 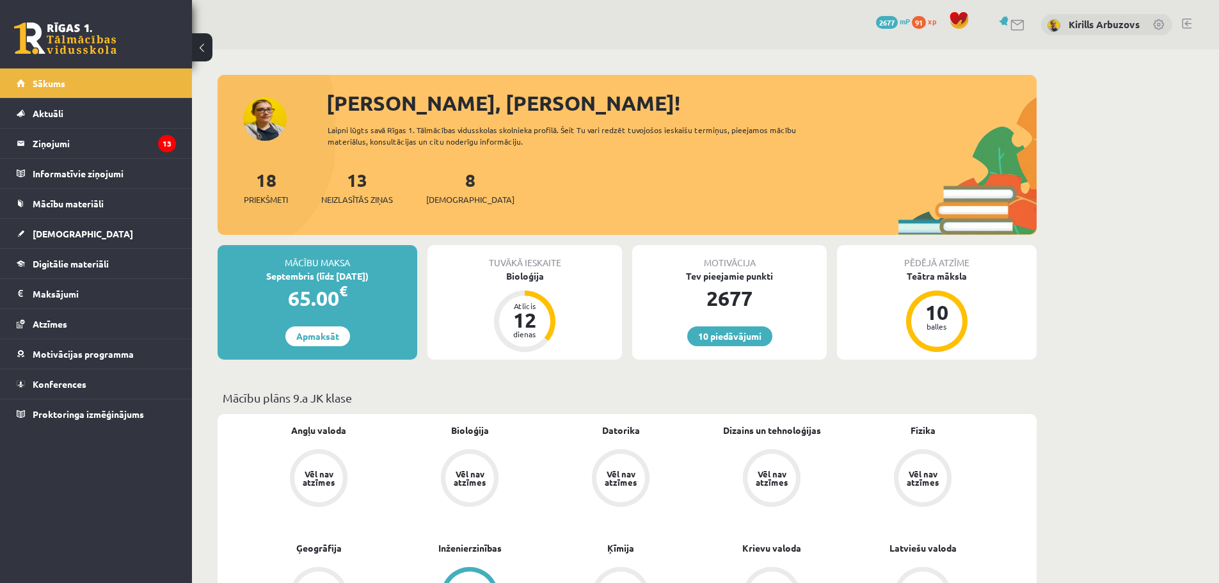 I want to click on legend: Ziņojumi, so click(x=104, y=143).